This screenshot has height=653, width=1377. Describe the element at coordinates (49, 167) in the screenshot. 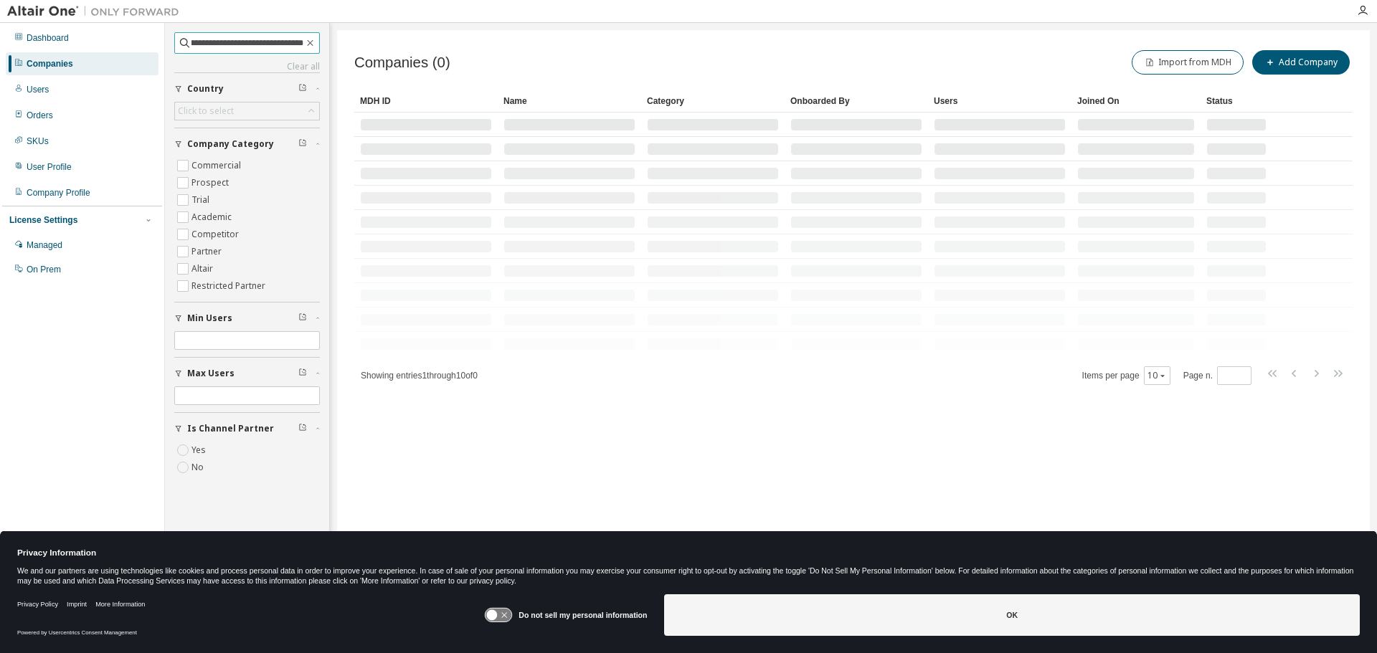

I see `div: User Profile` at that location.